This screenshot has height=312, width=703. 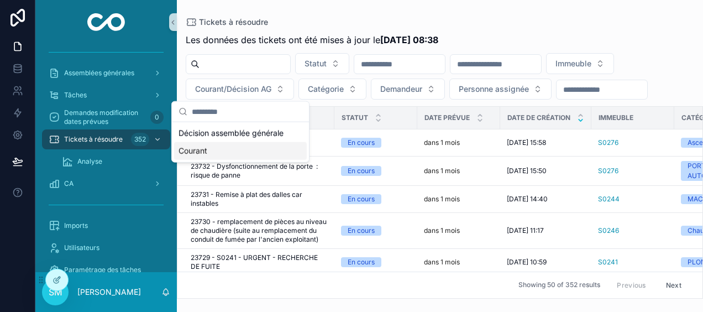 I want to click on span: Showing 50 of 352 results, so click(x=560, y=285).